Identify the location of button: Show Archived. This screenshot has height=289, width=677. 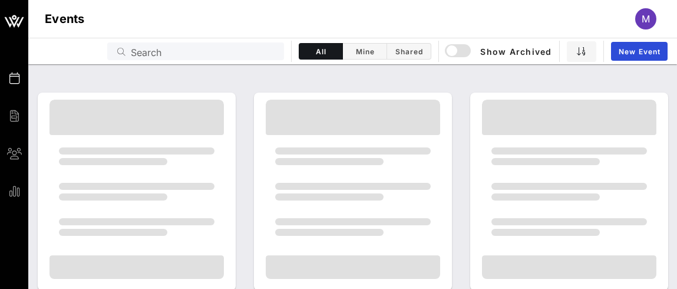
(499, 51).